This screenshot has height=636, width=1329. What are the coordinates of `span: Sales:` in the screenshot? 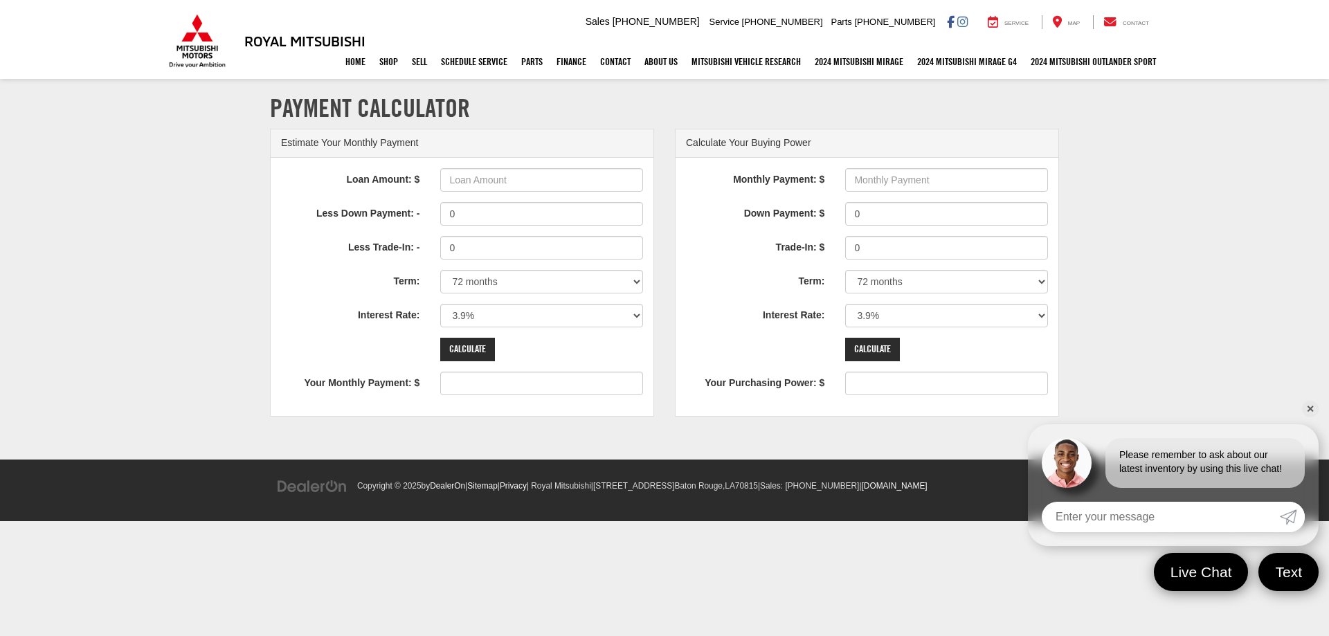 It's located at (771, 486).